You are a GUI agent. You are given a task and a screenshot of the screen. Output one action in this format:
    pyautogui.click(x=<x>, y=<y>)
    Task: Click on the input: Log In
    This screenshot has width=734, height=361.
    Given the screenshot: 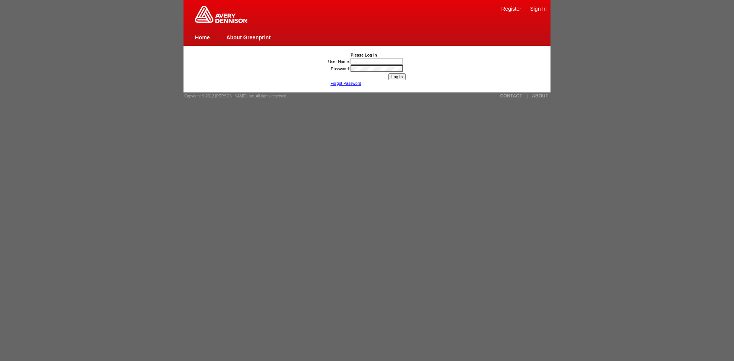 What is the action you would take?
    pyautogui.click(x=397, y=77)
    